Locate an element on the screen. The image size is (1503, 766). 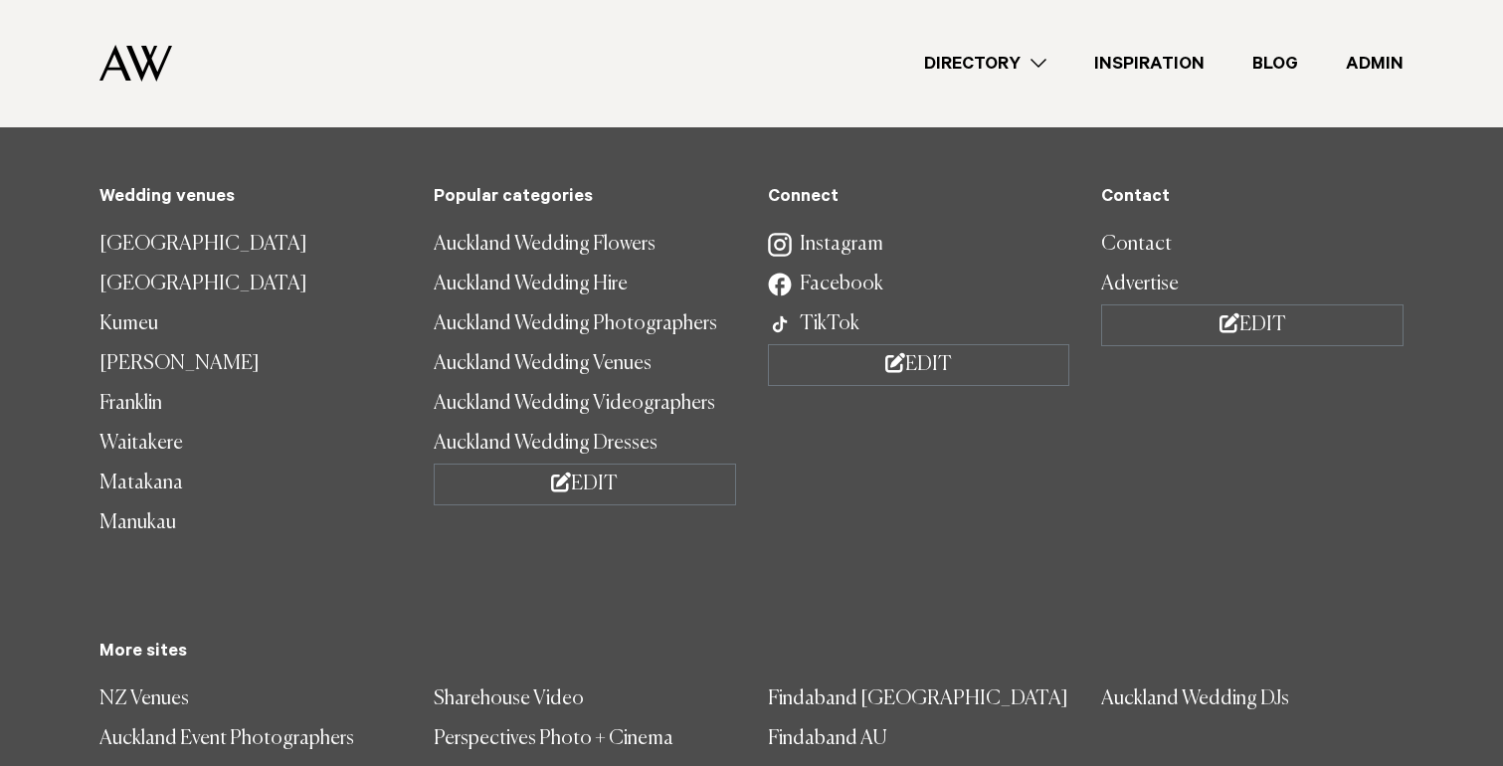
a: Facebook is located at coordinates (919, 284).